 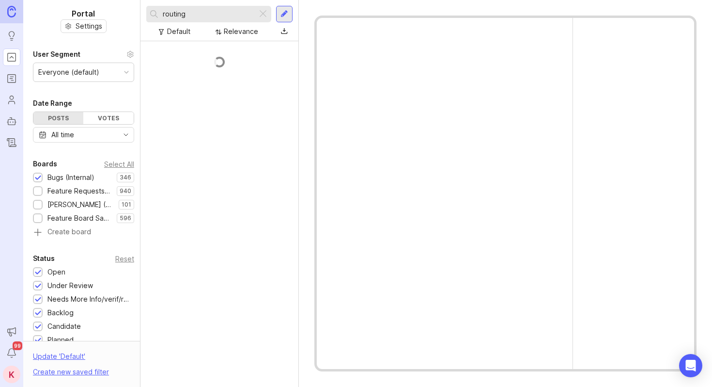 What do you see at coordinates (691, 365) in the screenshot?
I see `div: Open Intercom Messenger` at bounding box center [691, 365].